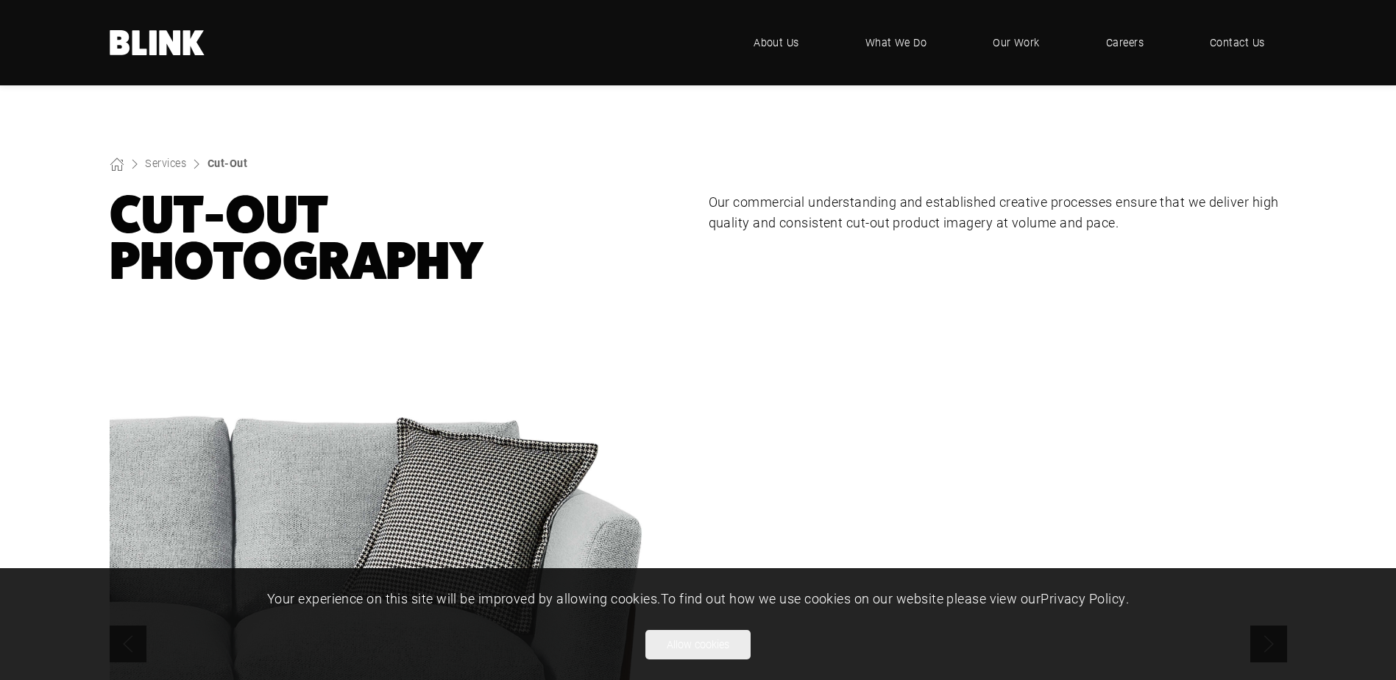  I want to click on a: About Us, so click(776, 43).